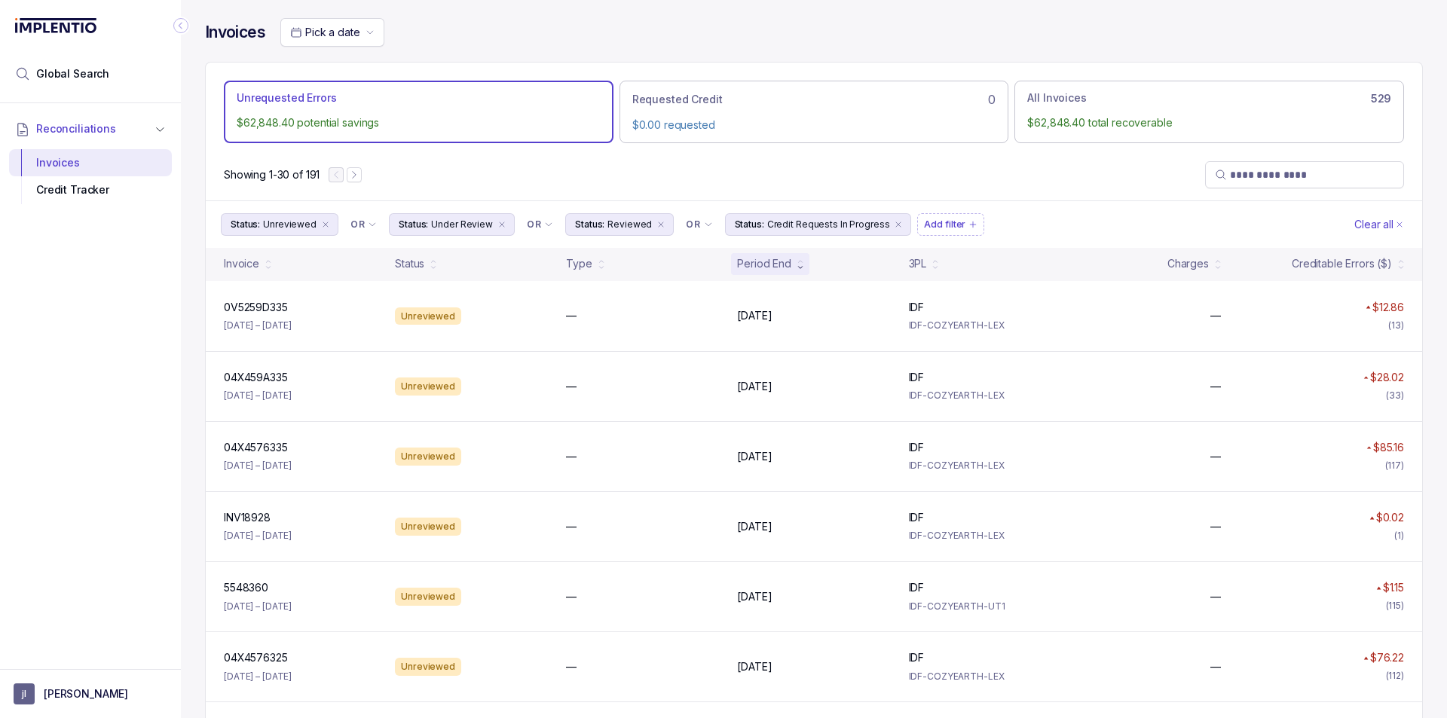 The width and height of the screenshot is (1447, 718). What do you see at coordinates (951, 225) in the screenshot?
I see `li: Filter Chip Add filter` at bounding box center [951, 225].